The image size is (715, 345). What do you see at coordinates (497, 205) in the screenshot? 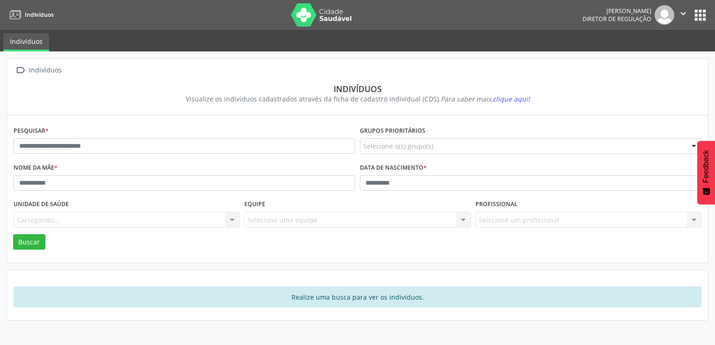
I see `label: Profissional` at bounding box center [497, 205].